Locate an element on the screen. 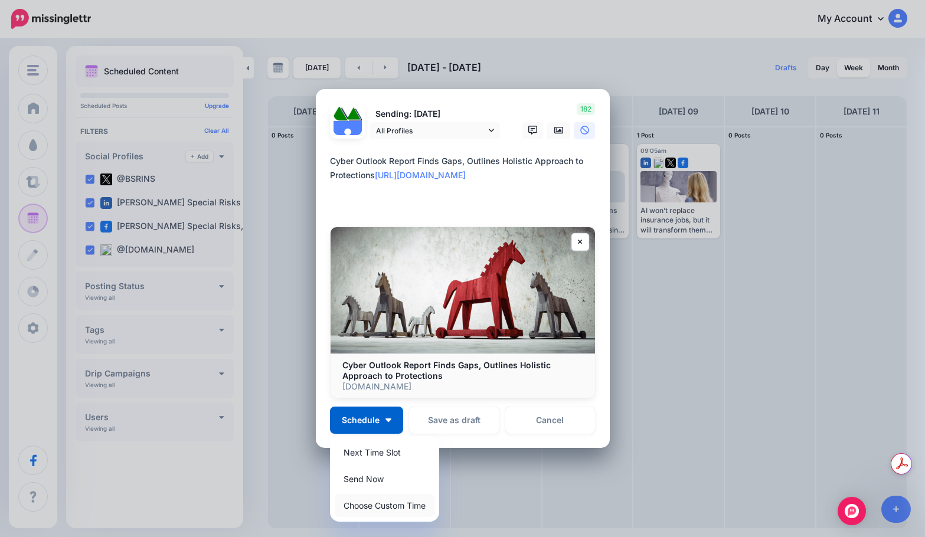 The height and width of the screenshot is (537, 925). img: user_default_image.png is located at coordinates (348, 135).